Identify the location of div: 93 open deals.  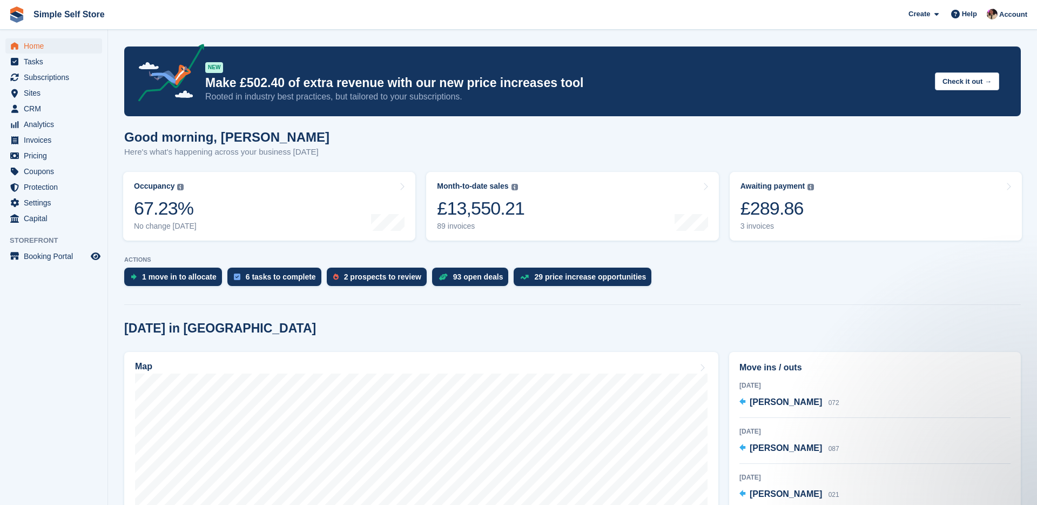
(478, 277).